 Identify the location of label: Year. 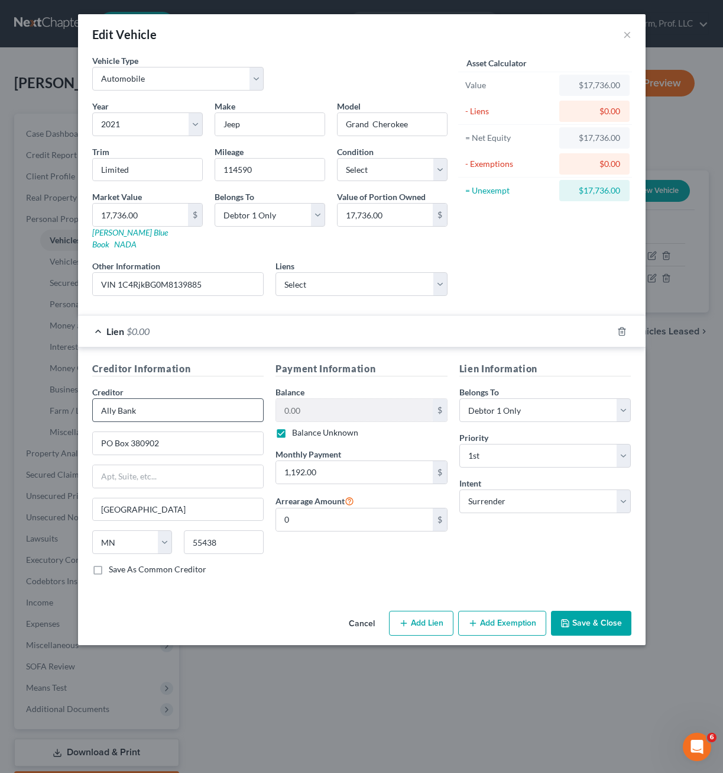
(101, 106).